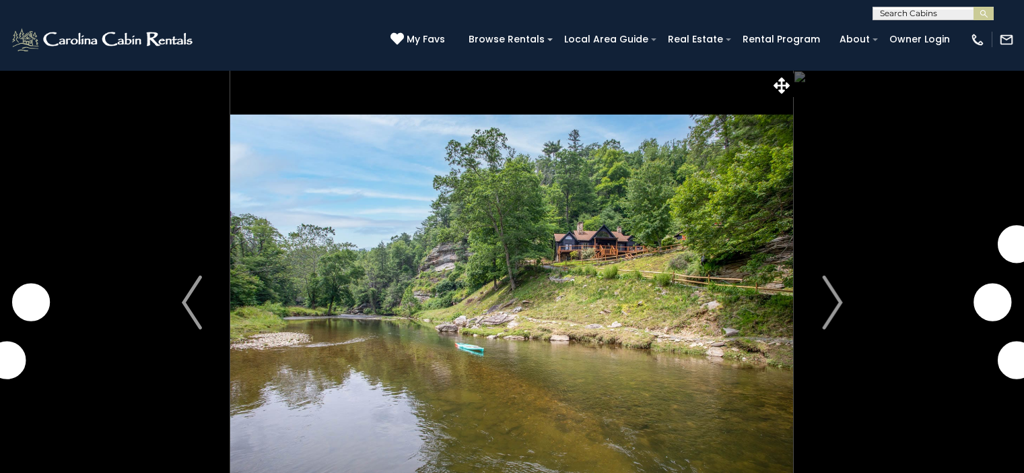  Describe the element at coordinates (103, 40) in the screenshot. I see `img: White-1-2.png` at that location.